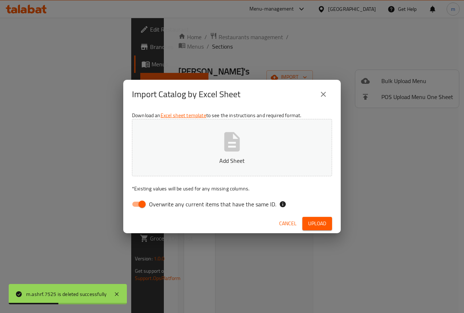 The image size is (464, 313). Describe the element at coordinates (232, 148) in the screenshot. I see `button: Add Sheet` at that location.